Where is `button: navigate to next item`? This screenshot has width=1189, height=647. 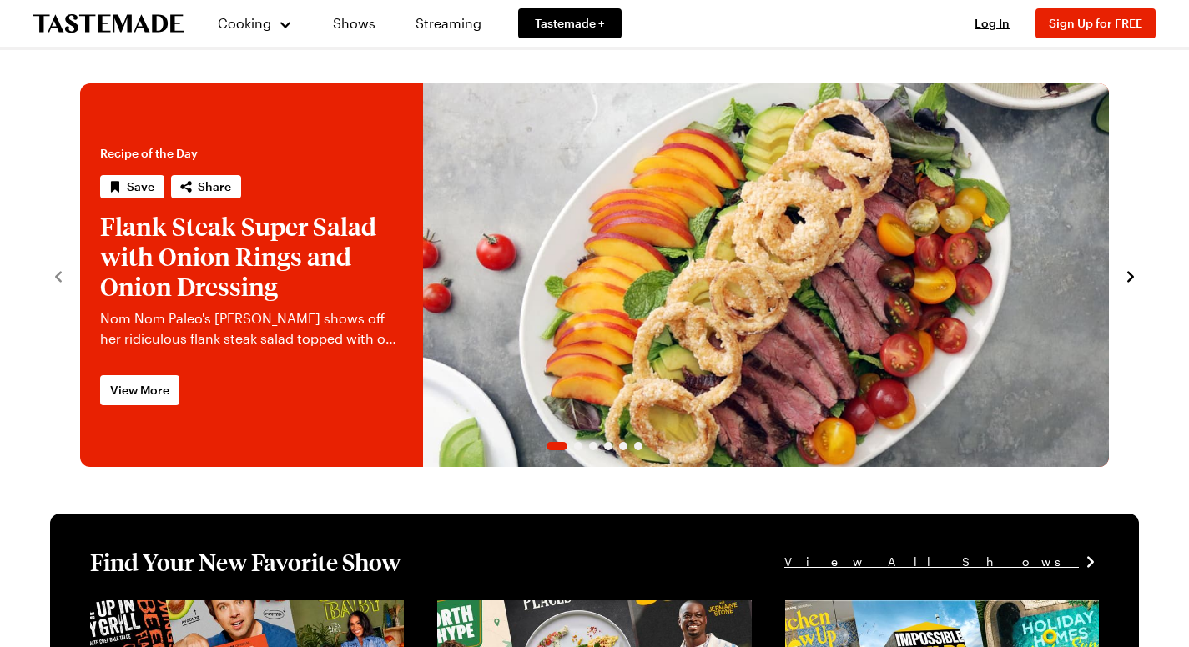
button: navigate to next item is located at coordinates (1131, 275).